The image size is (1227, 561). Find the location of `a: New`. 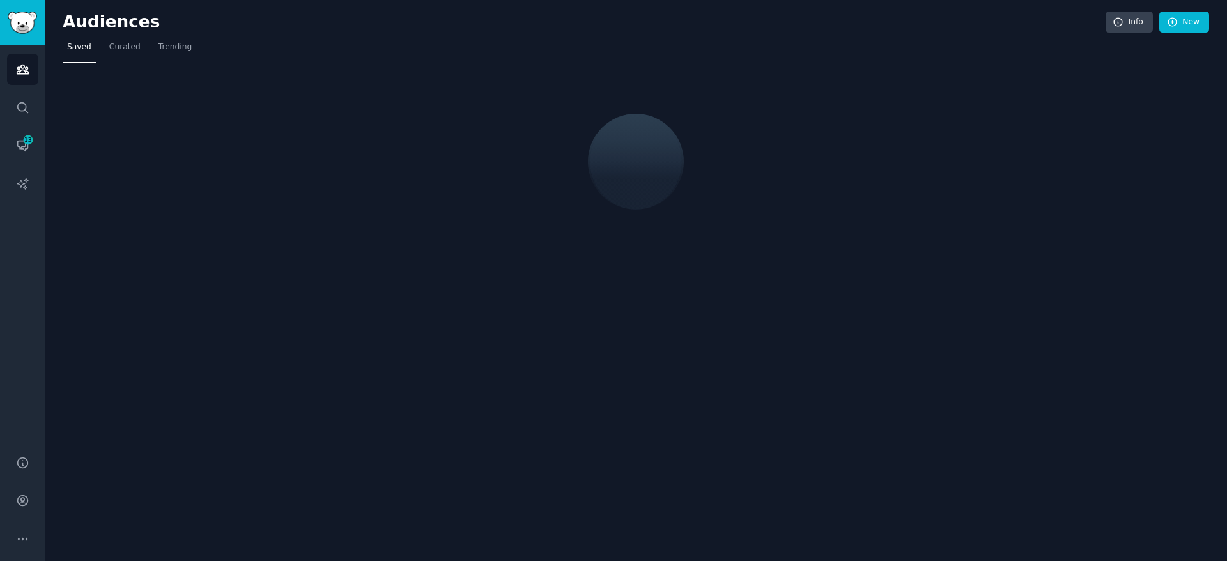

a: New is located at coordinates (1184, 22).